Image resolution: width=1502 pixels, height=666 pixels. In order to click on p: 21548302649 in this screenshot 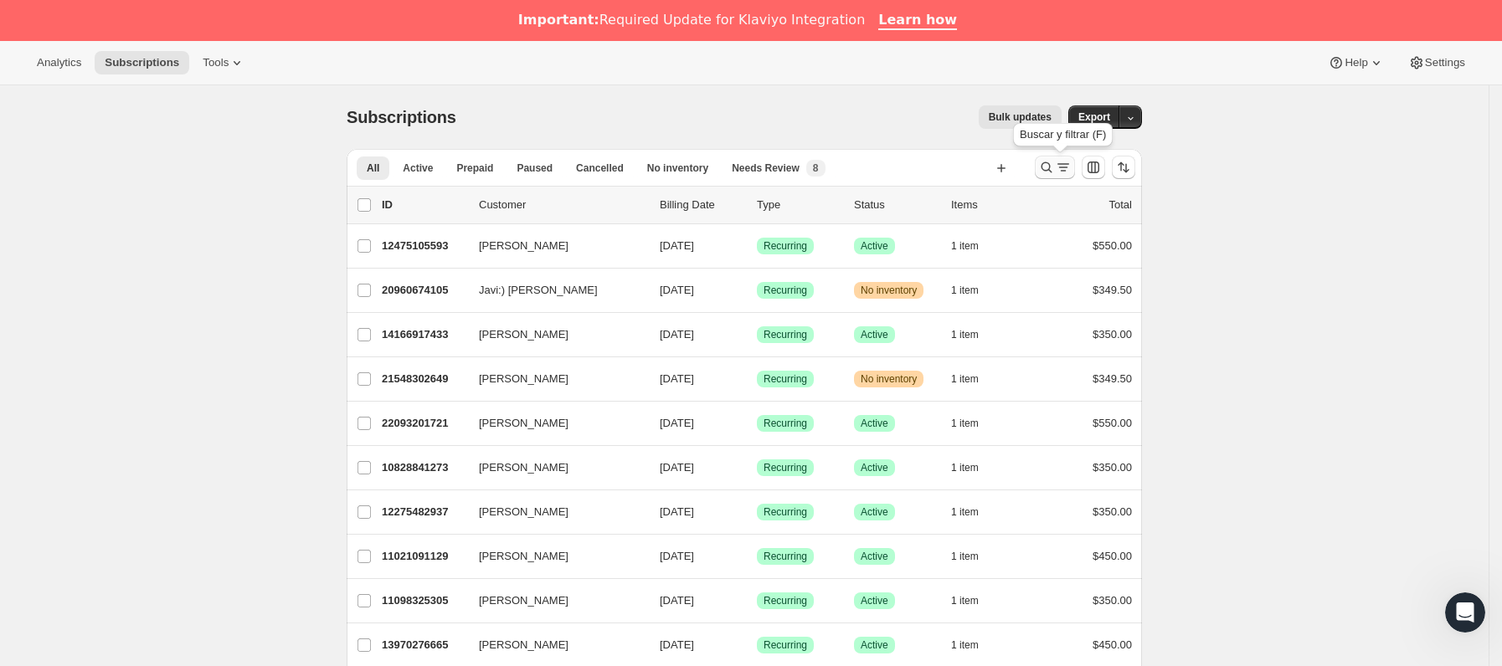, I will do `click(424, 379)`.